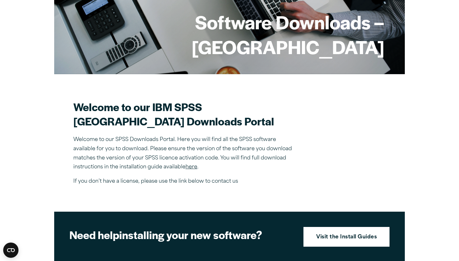 The height and width of the screenshot is (261, 459). Describe the element at coordinates (181, 235) in the screenshot. I see `h2: installing your new software?` at that location.